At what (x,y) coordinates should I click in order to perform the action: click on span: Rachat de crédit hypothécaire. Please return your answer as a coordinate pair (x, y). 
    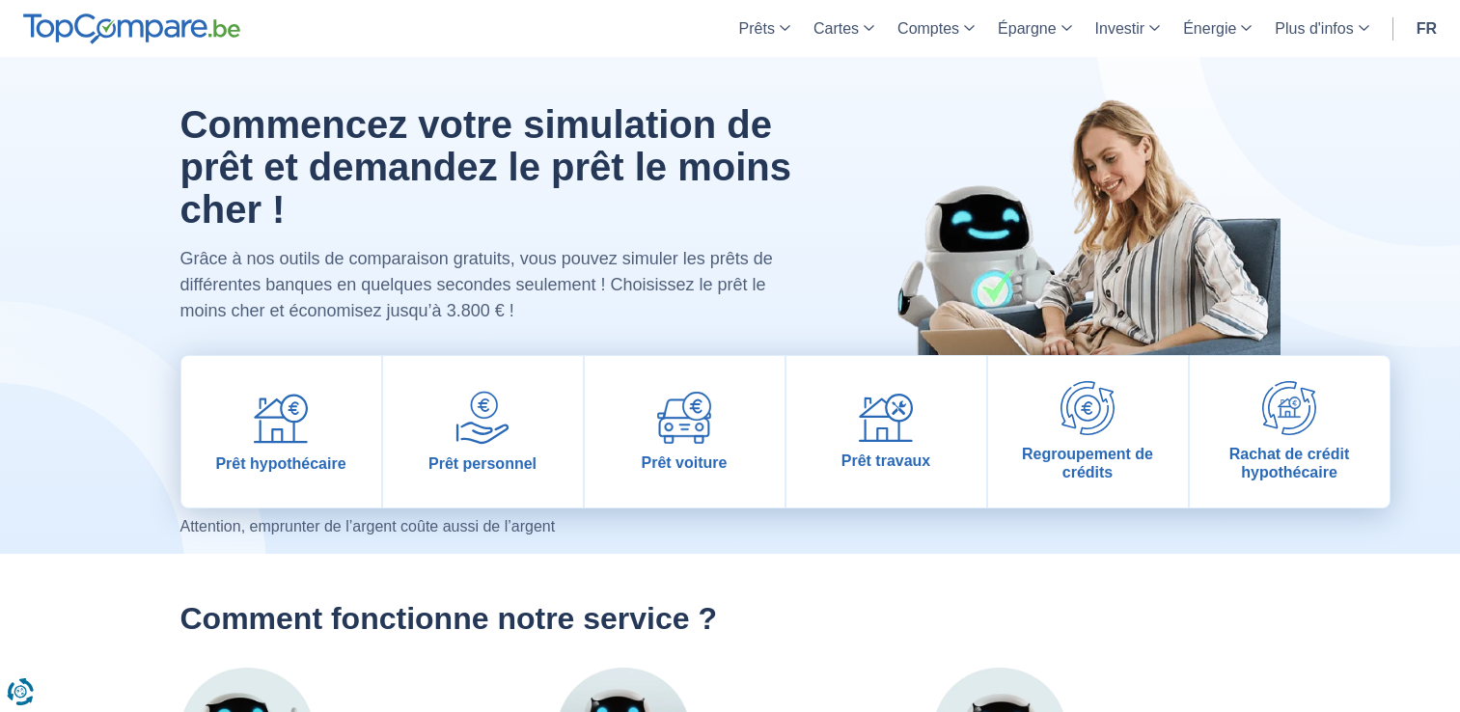
    Looking at the image, I should click on (1289, 463).